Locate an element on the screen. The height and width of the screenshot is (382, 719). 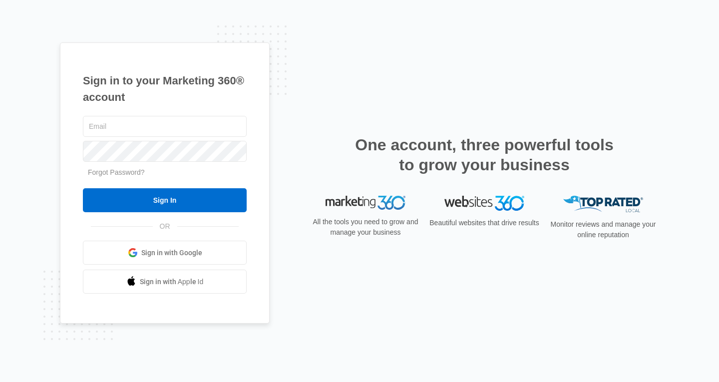
p: Monitor reviews and manage your online reputation is located at coordinates (604, 230).